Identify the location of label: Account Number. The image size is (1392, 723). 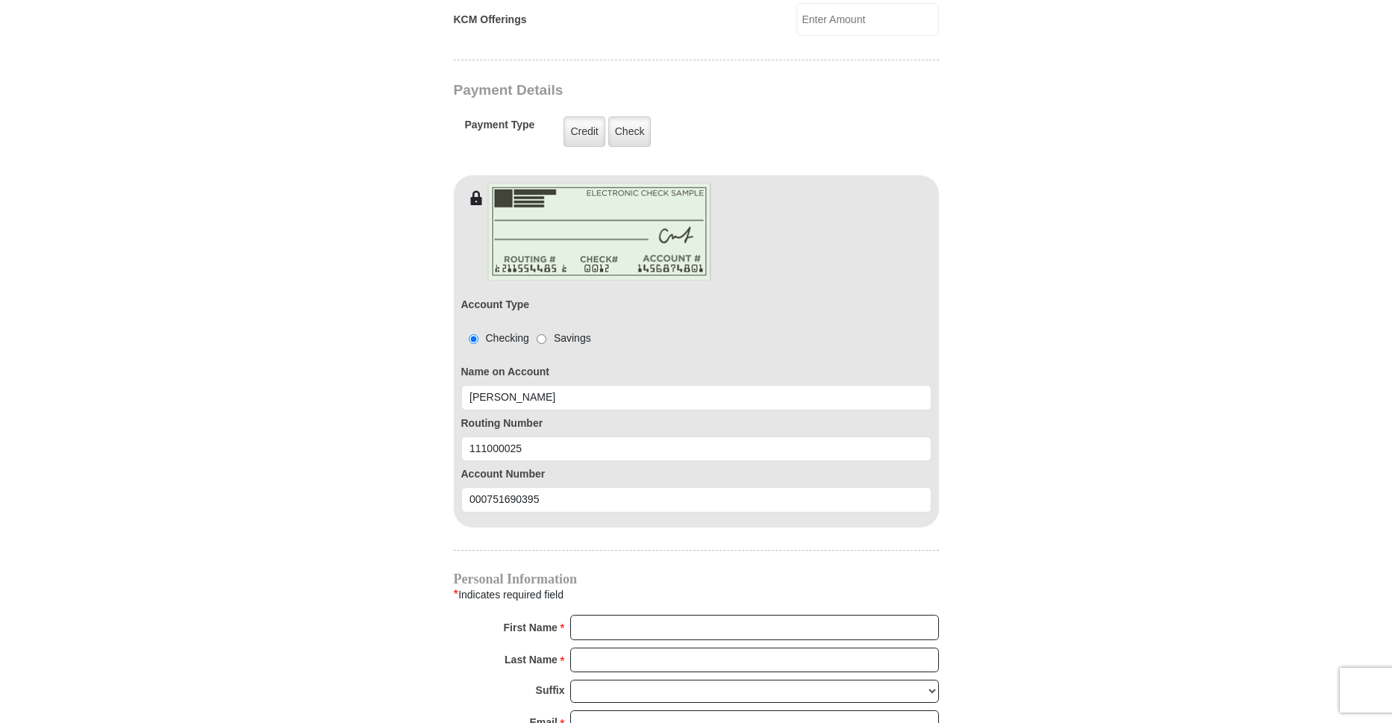
(696, 474).